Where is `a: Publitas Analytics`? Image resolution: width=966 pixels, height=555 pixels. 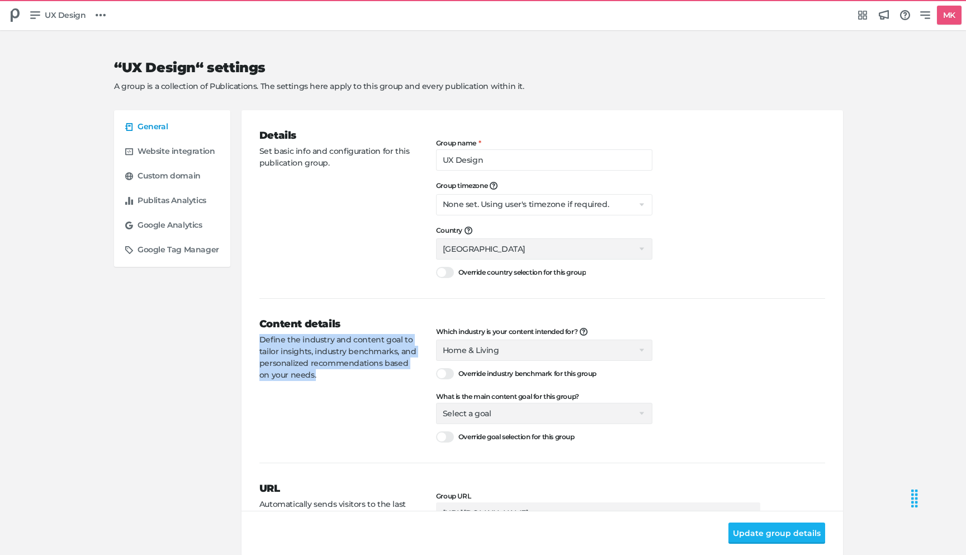
a: Publitas Analytics is located at coordinates (172, 201).